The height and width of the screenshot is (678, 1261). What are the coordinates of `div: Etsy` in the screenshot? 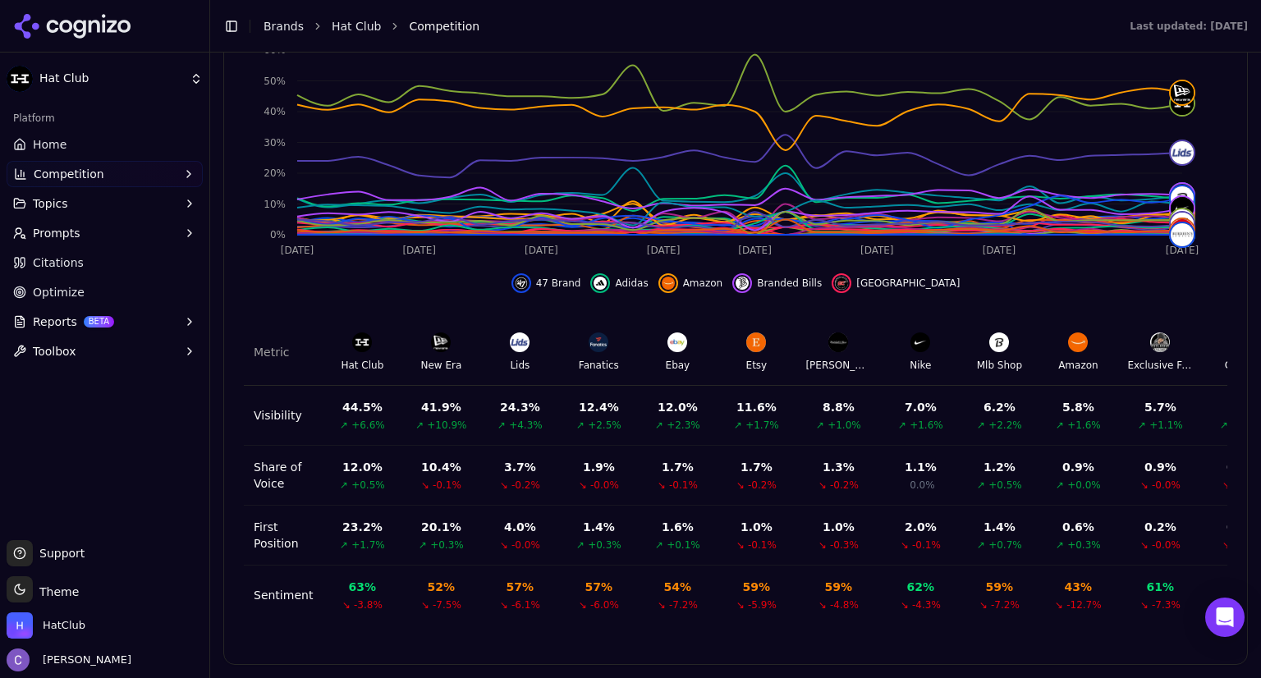 It's located at (757, 365).